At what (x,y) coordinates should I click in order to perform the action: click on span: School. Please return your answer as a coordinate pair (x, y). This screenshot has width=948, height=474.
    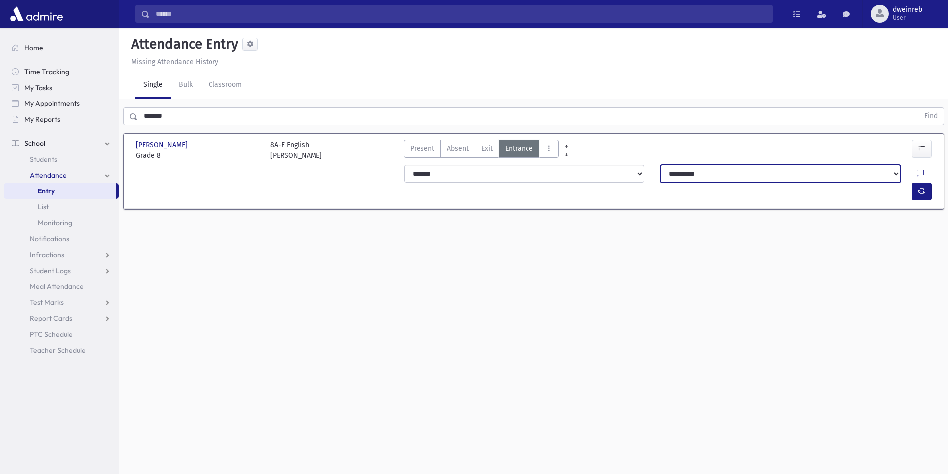
    Looking at the image, I should click on (35, 143).